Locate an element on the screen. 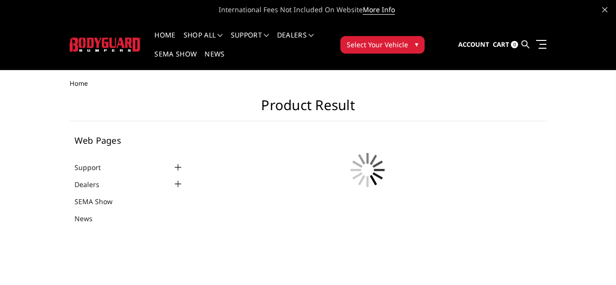 The height and width of the screenshot is (285, 616). span: Home is located at coordinates (78, 83).